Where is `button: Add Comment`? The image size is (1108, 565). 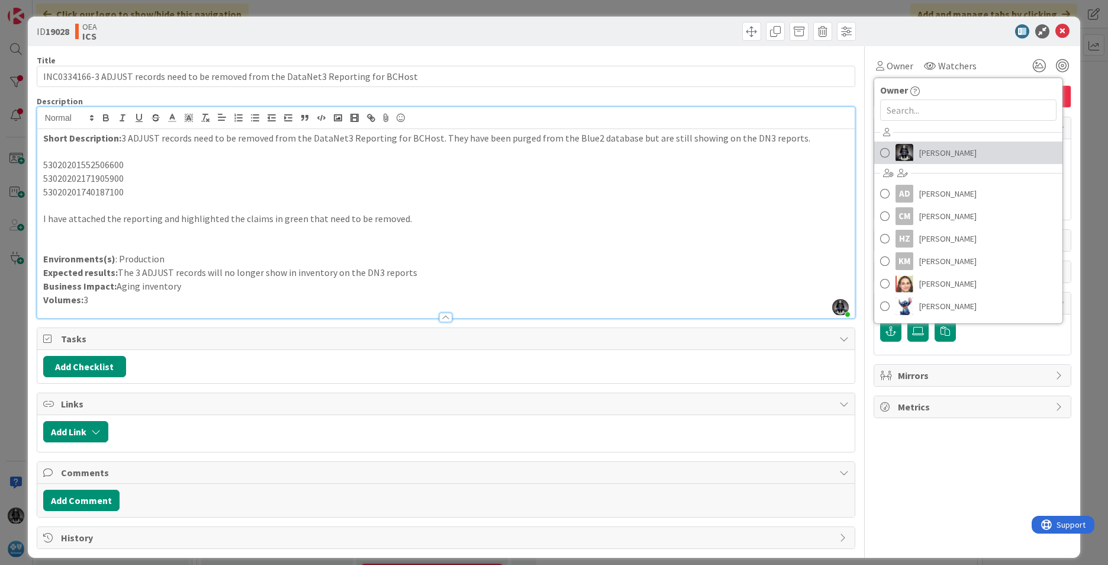 button: Add Comment is located at coordinates (81, 500).